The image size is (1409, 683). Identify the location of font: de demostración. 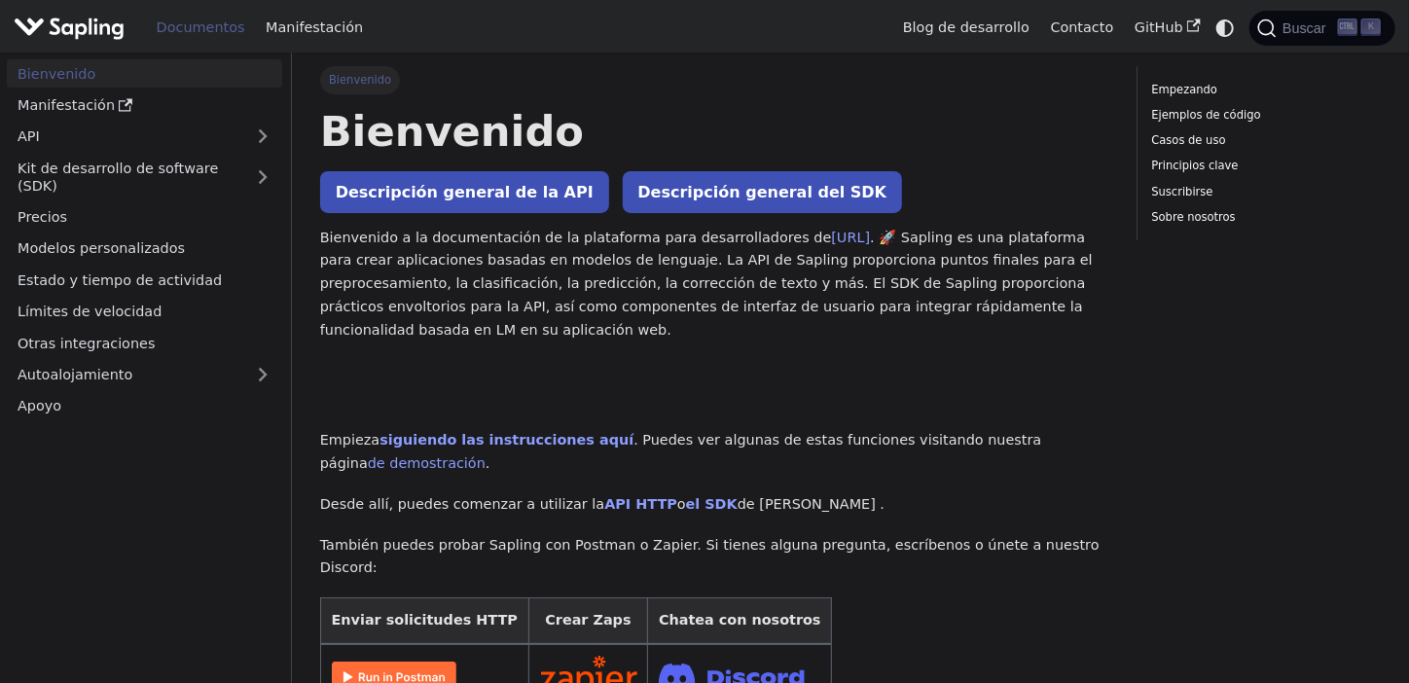
(426, 463).